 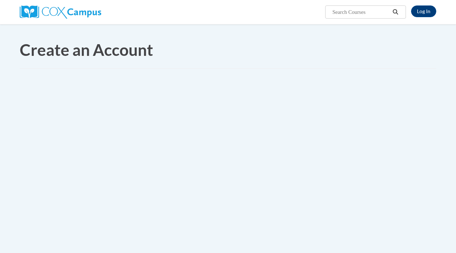 What do you see at coordinates (396, 12) in the screenshot?
I see `button: Search` at bounding box center [396, 12].